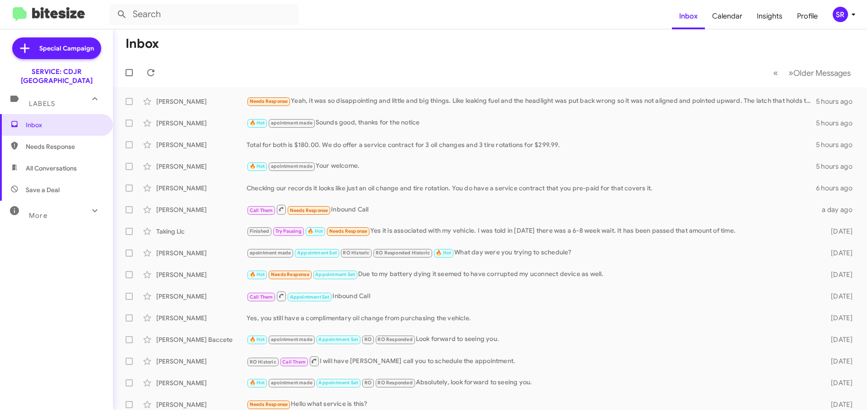 The image size is (867, 410). What do you see at coordinates (260, 231) in the screenshot?
I see `span: Finished` at bounding box center [260, 231].